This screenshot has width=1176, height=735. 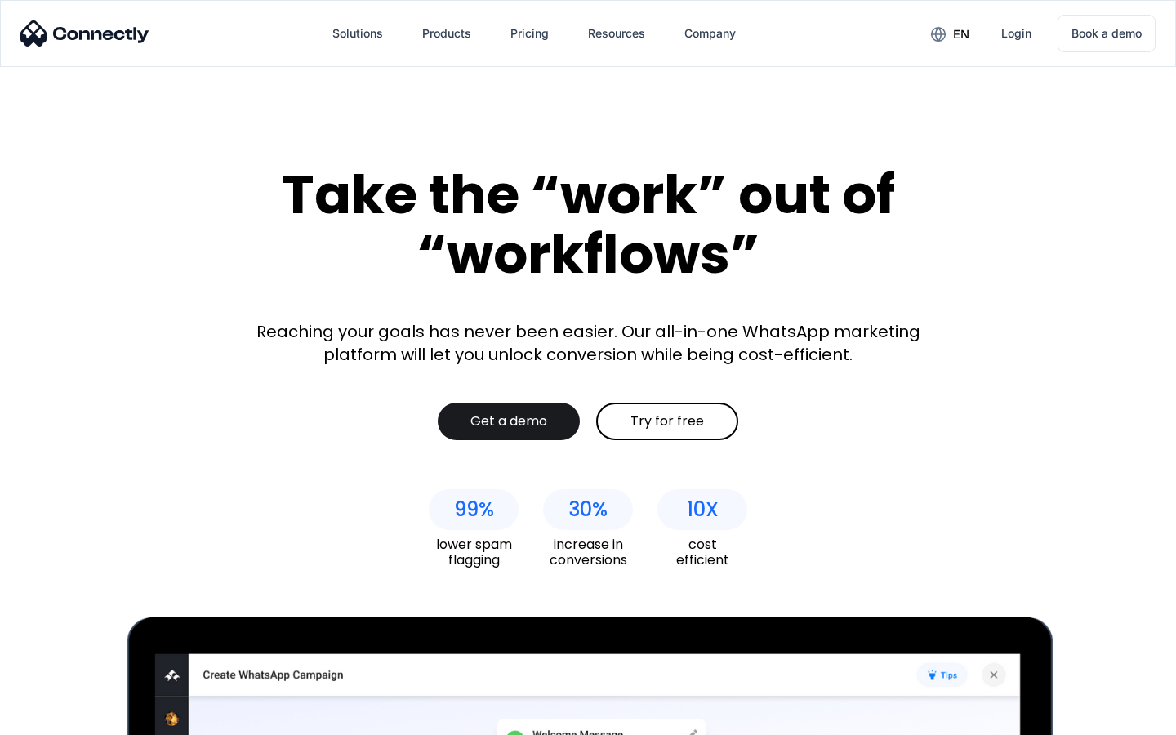 I want to click on div: Resources, so click(x=617, y=33).